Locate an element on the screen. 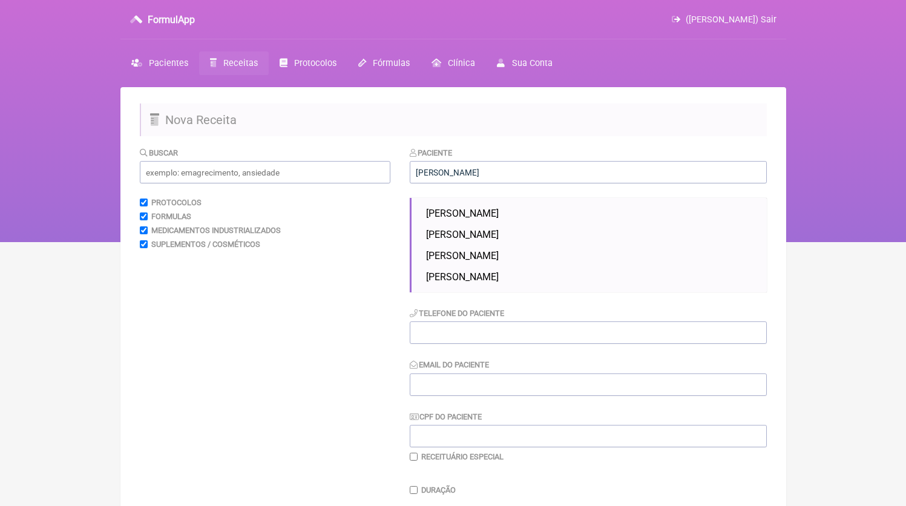 The width and height of the screenshot is (906, 506). label: Protocolos is located at coordinates (176, 202).